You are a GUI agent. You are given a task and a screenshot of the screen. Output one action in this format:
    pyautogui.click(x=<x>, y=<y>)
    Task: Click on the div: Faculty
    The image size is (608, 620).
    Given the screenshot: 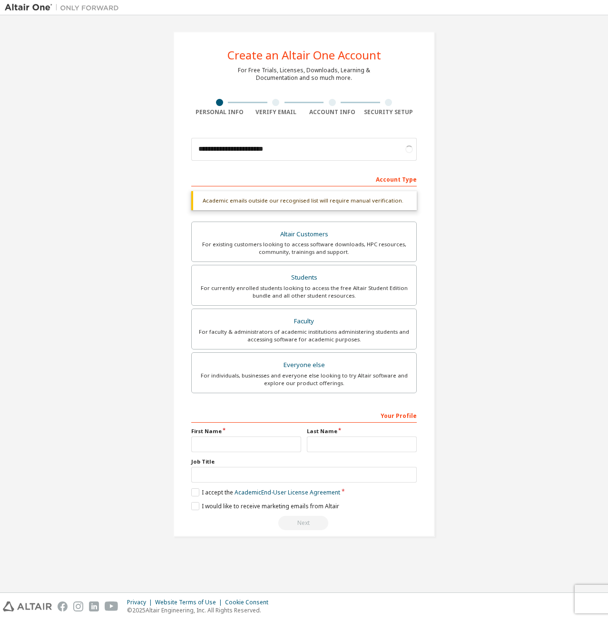 What is the action you would take?
    pyautogui.click(x=304, y=321)
    